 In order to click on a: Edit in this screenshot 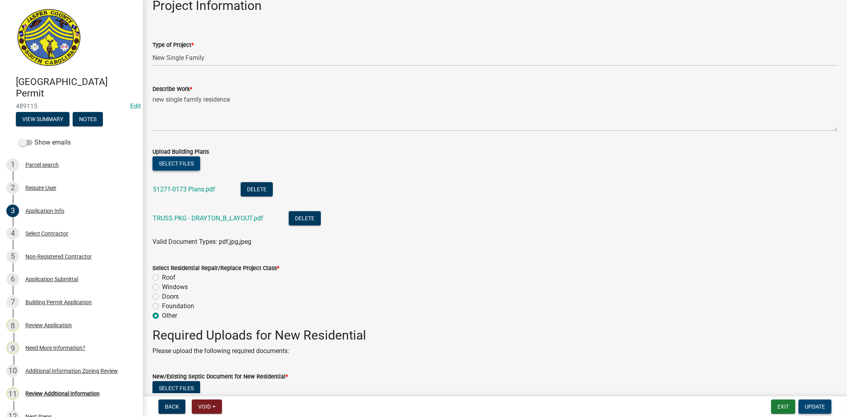, I will do `click(135, 106)`.